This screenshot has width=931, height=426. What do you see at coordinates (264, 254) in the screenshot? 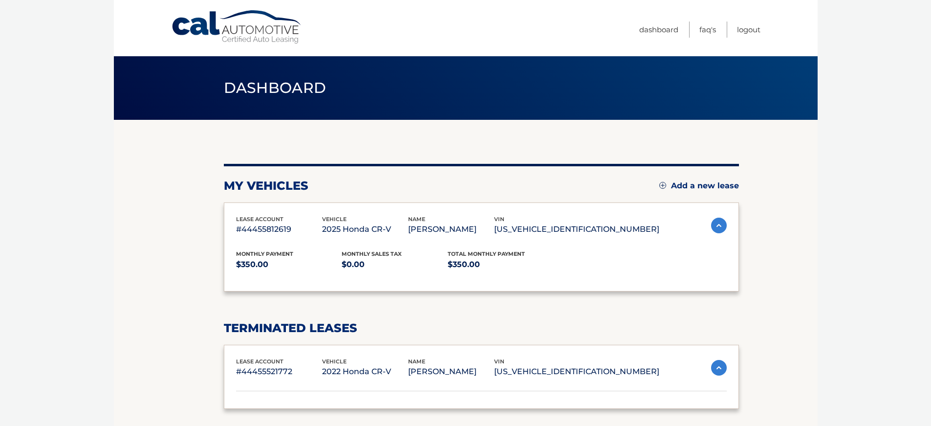
I see `span: Monthly Payment` at bounding box center [264, 254].